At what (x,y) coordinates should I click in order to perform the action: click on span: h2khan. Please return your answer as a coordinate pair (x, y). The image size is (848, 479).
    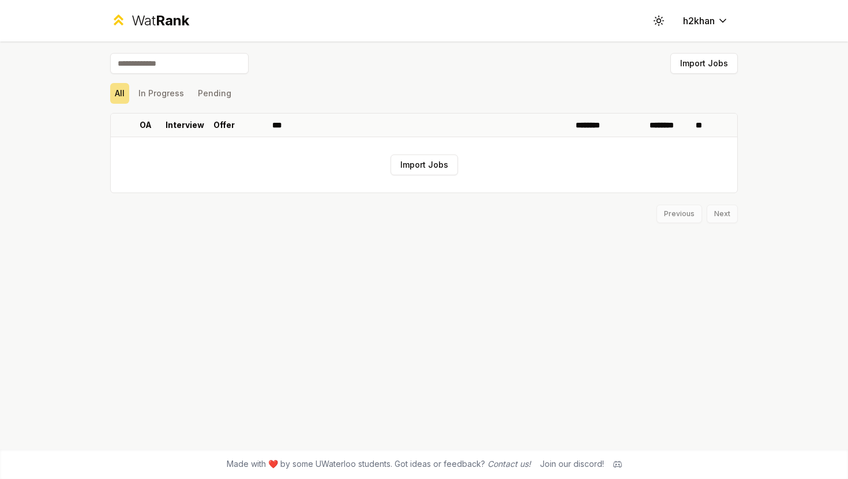
    Looking at the image, I should click on (698, 21).